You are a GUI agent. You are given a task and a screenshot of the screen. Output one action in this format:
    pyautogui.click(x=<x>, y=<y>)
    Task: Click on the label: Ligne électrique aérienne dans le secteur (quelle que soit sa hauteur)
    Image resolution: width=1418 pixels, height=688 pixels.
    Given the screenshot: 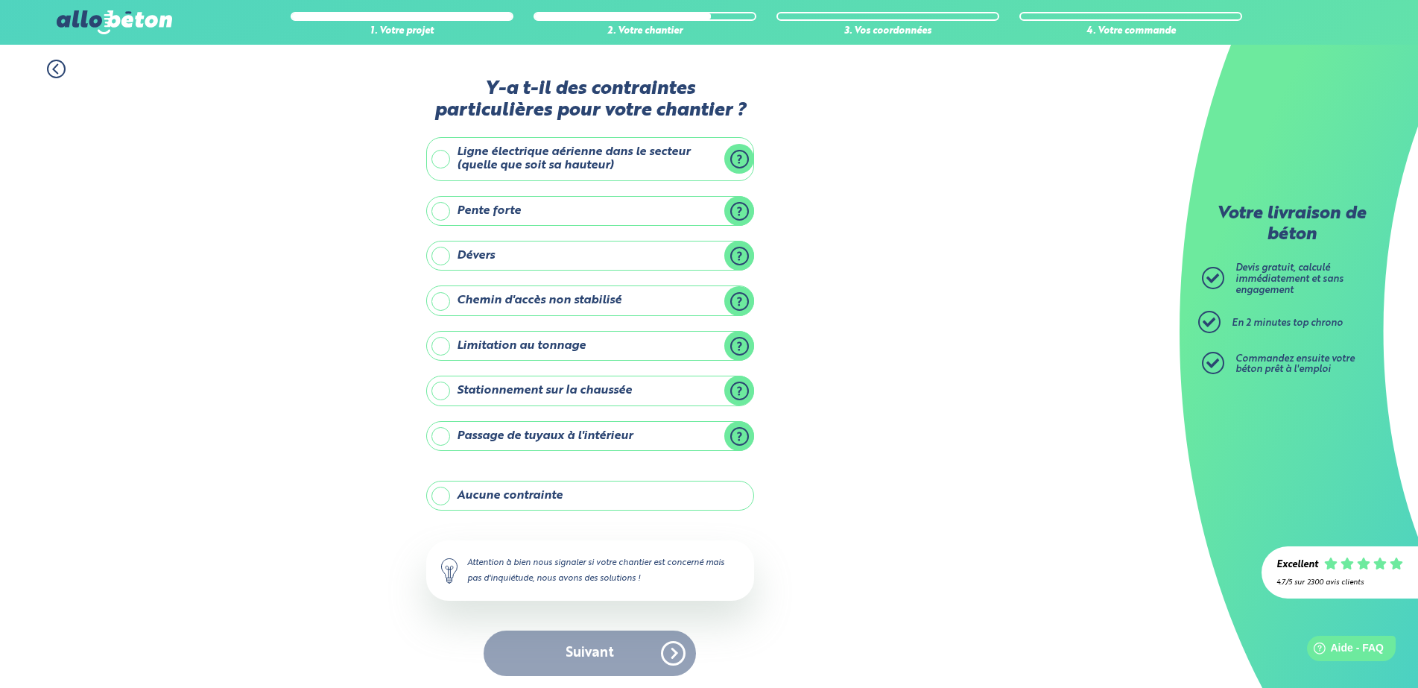 What is the action you would take?
    pyautogui.click(x=590, y=159)
    